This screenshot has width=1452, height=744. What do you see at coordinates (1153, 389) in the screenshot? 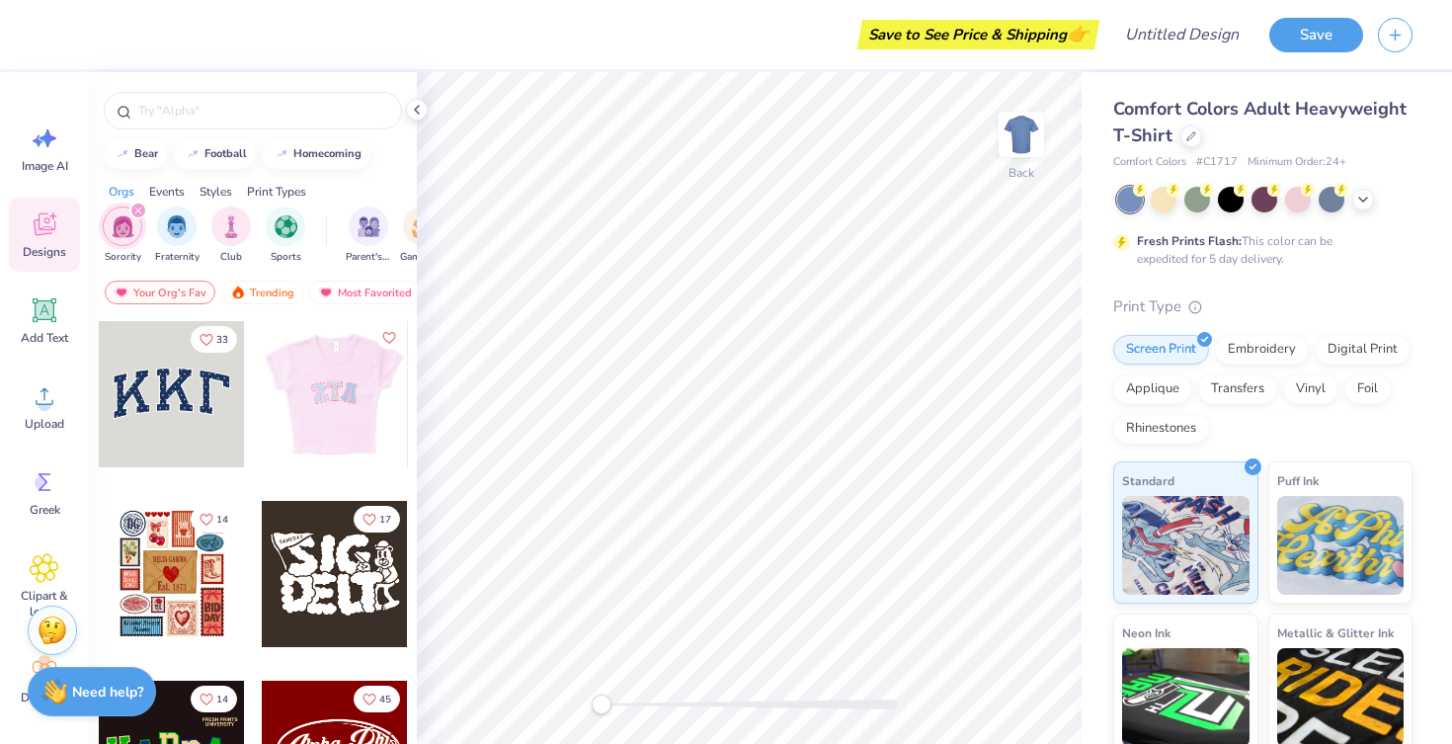
I see `div: Applique` at bounding box center [1153, 389].